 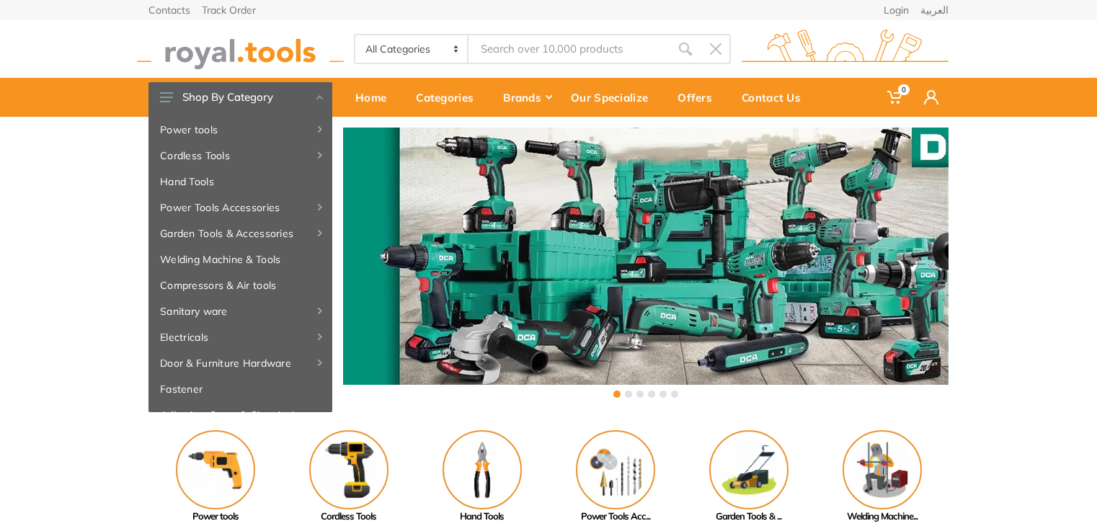 What do you see at coordinates (240, 415) in the screenshot?
I see `a: Adhesive, Spray & Chemical` at bounding box center [240, 415].